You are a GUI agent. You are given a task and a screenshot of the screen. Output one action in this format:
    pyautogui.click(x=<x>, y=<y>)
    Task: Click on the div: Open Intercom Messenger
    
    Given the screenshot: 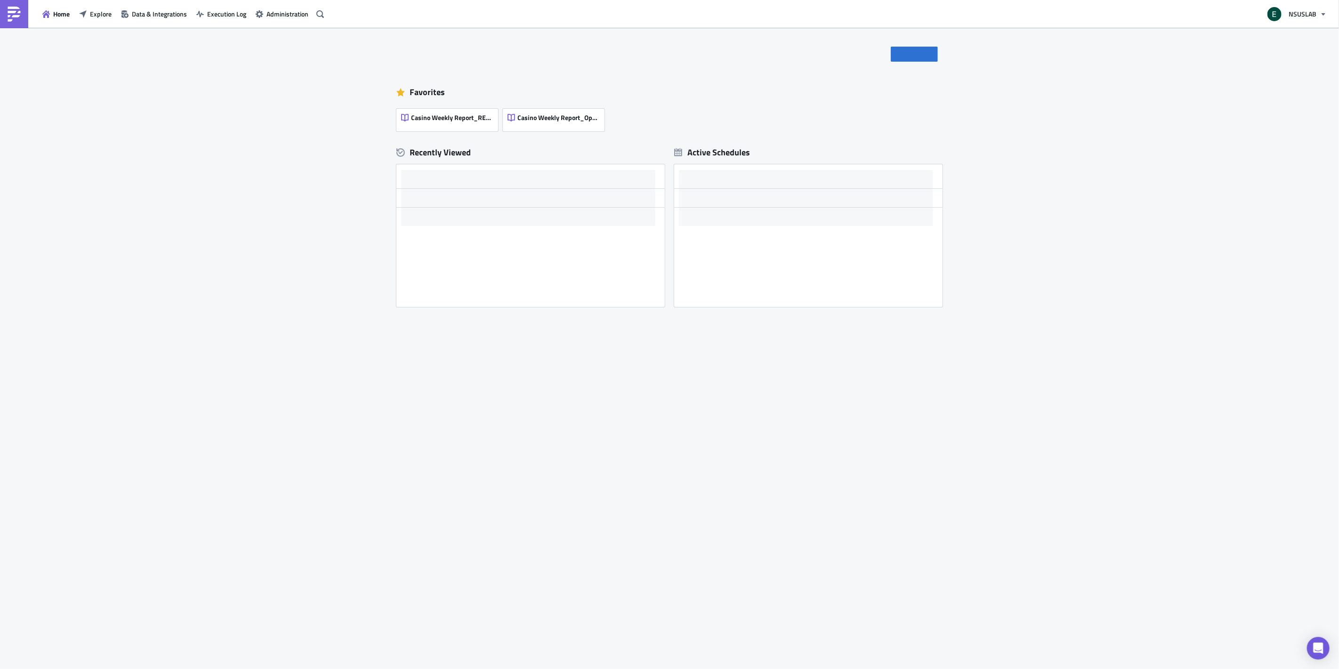 What is the action you would take?
    pyautogui.click(x=1318, y=648)
    